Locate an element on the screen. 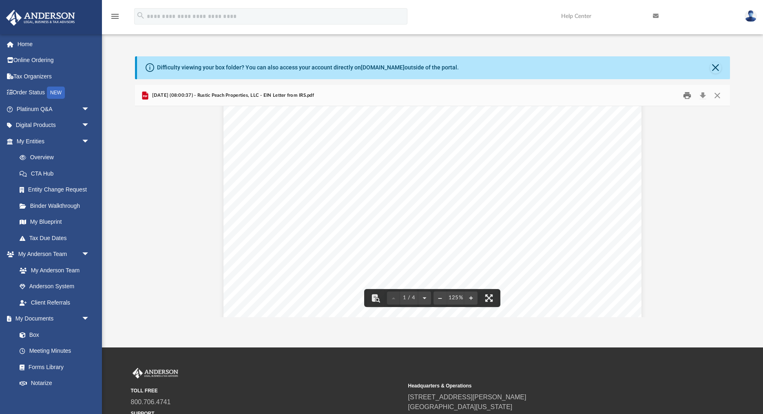 The height and width of the screenshot is (414, 763). small: TOLL FREE is located at coordinates (267, 390).